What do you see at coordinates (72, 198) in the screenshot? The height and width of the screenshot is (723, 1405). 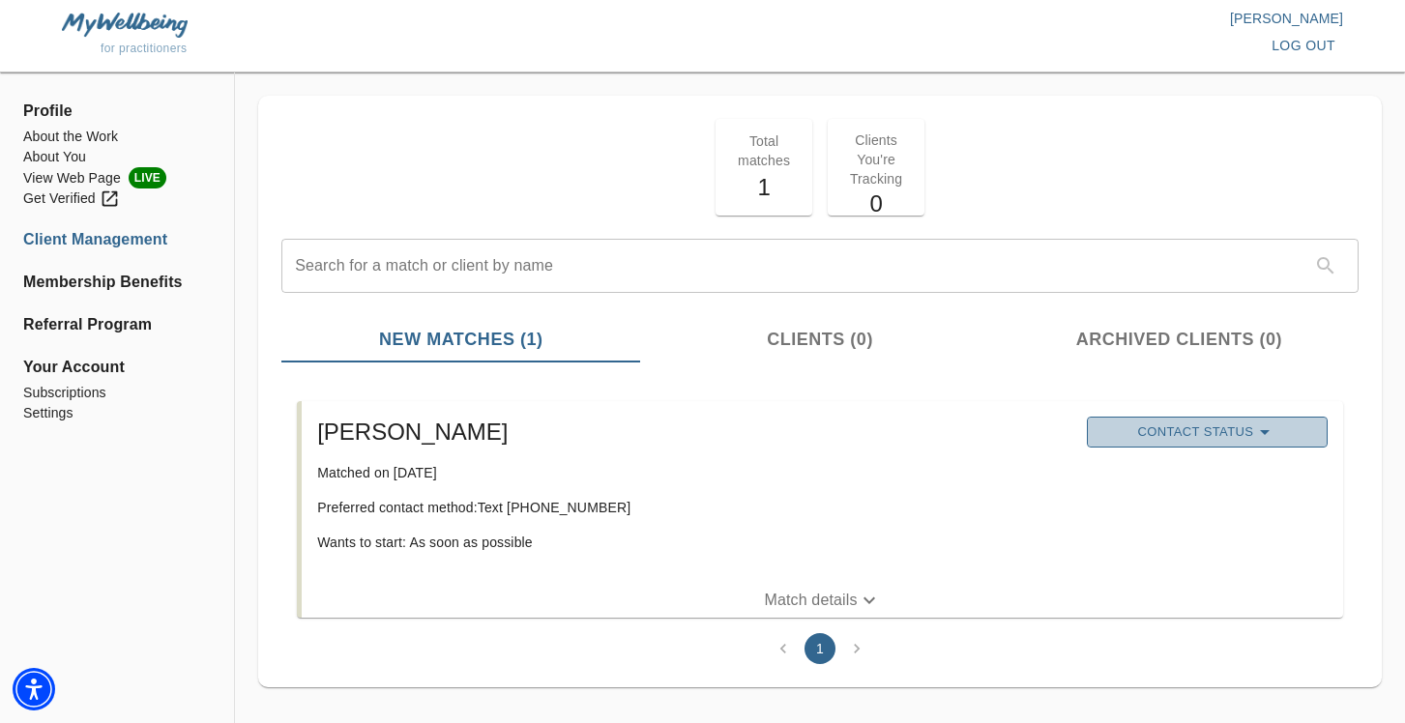 I see `div: Get Verified` at bounding box center [72, 198].